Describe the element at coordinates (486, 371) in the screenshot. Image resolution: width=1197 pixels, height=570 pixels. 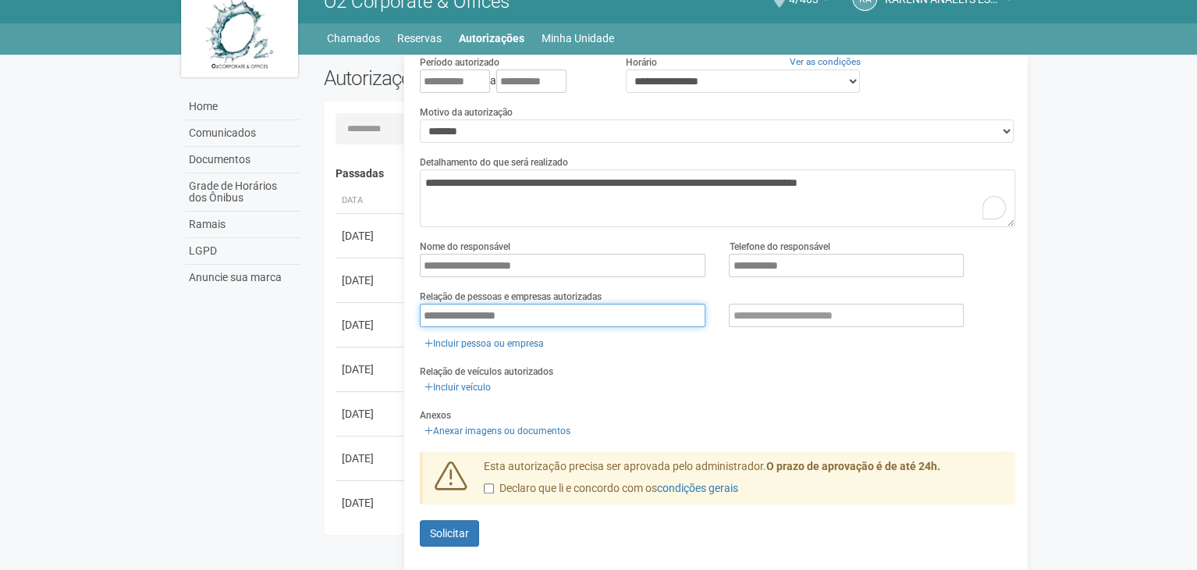
I see `label: Relação de veículos autorizados` at that location.